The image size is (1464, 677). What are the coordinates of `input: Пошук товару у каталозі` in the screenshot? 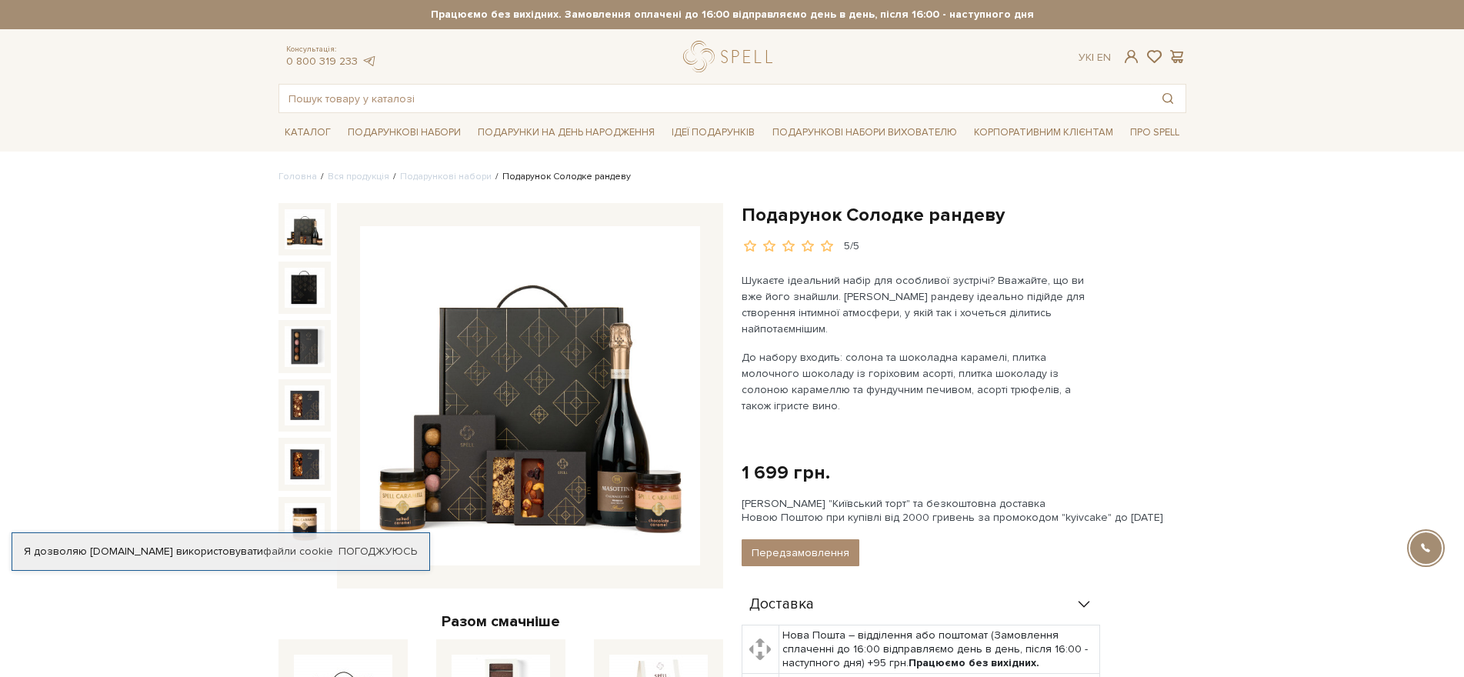 It's located at (715, 98).